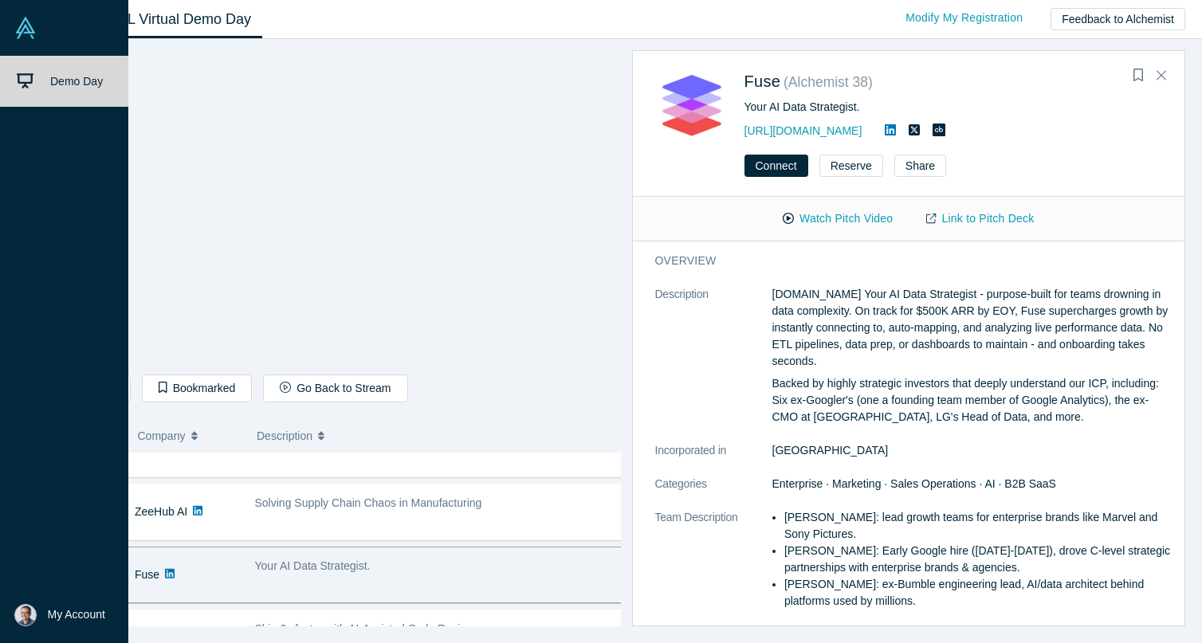 The width and height of the screenshot is (1202, 643). What do you see at coordinates (1161, 76) in the screenshot?
I see `button: Close` at bounding box center [1161, 76].